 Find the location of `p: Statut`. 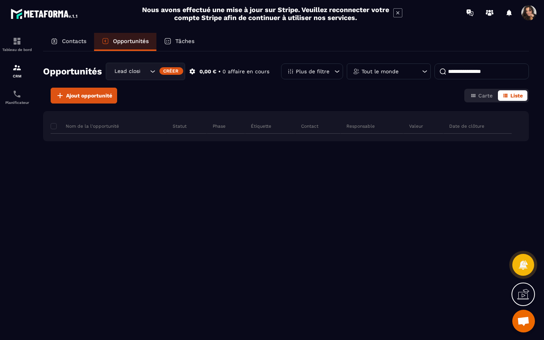

p: Statut is located at coordinates (180, 126).